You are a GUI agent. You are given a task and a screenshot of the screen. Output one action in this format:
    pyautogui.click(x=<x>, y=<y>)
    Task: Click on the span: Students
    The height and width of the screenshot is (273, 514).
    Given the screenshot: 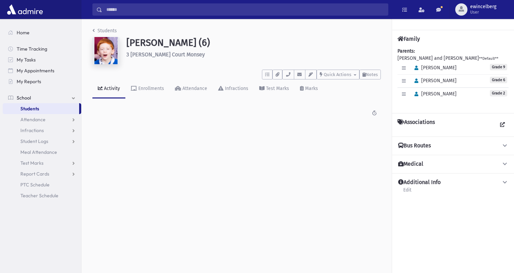 What is the action you would take?
    pyautogui.click(x=30, y=109)
    